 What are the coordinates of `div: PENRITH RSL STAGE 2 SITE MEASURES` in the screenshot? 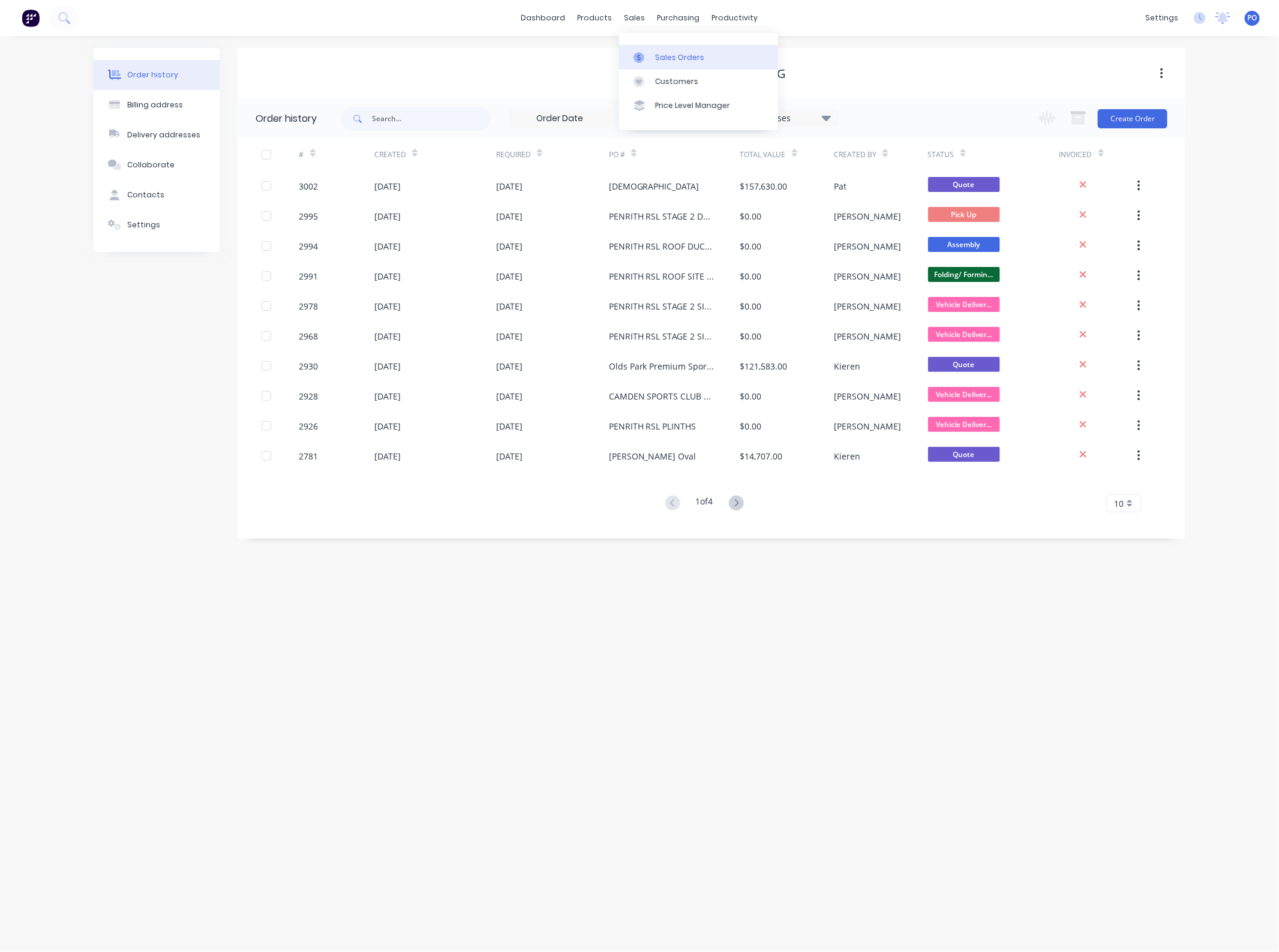 It's located at (662, 336).